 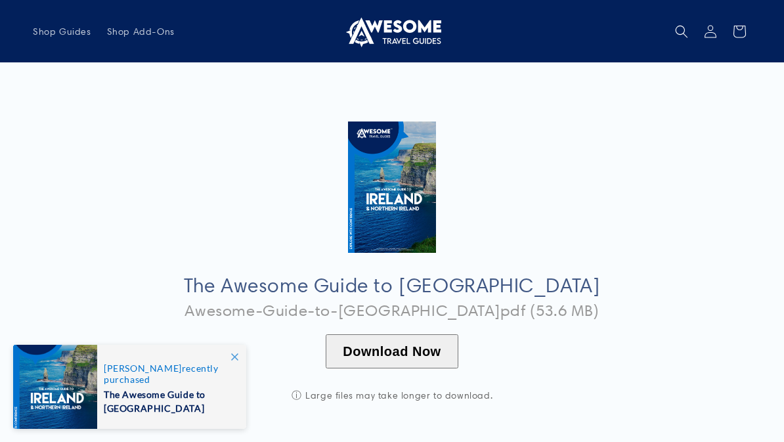 What do you see at coordinates (392, 31) in the screenshot?
I see `a: Awesome Travel Guides` at bounding box center [392, 31].